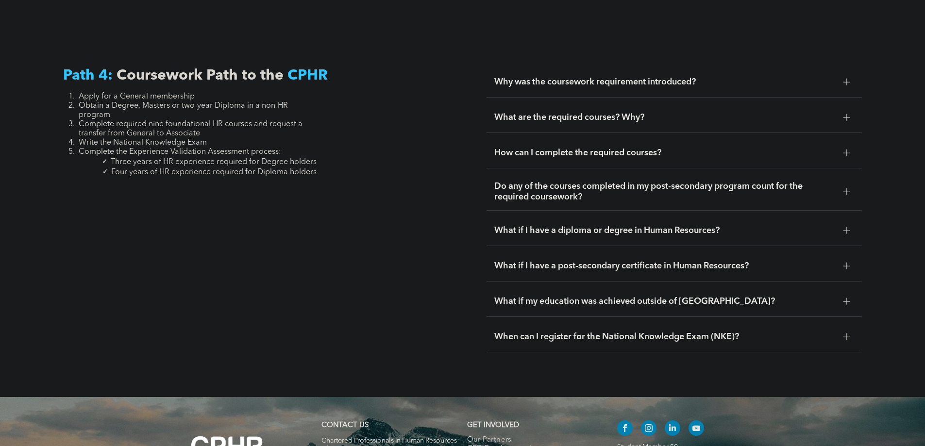 This screenshot has width=925, height=446. I want to click on span: Apply for a General membership, so click(136, 97).